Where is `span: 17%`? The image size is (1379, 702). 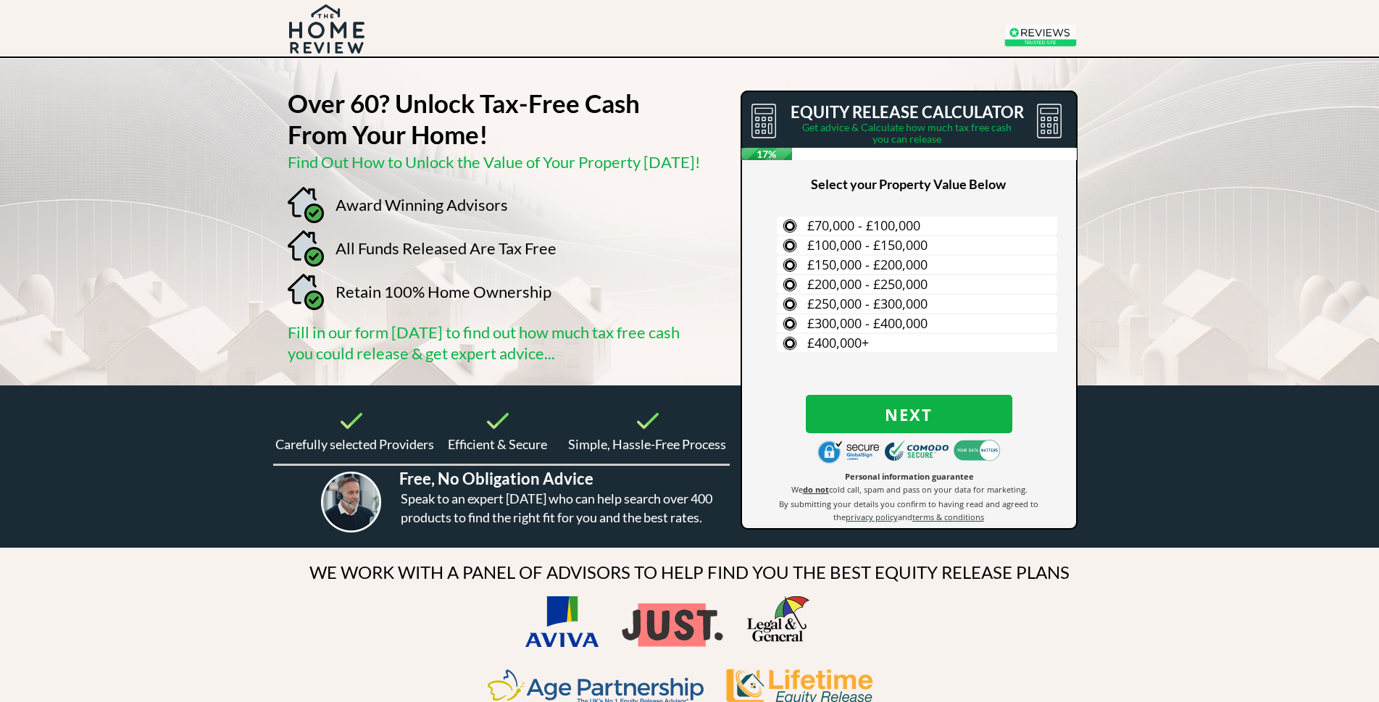
span: 17% is located at coordinates (766, 154).